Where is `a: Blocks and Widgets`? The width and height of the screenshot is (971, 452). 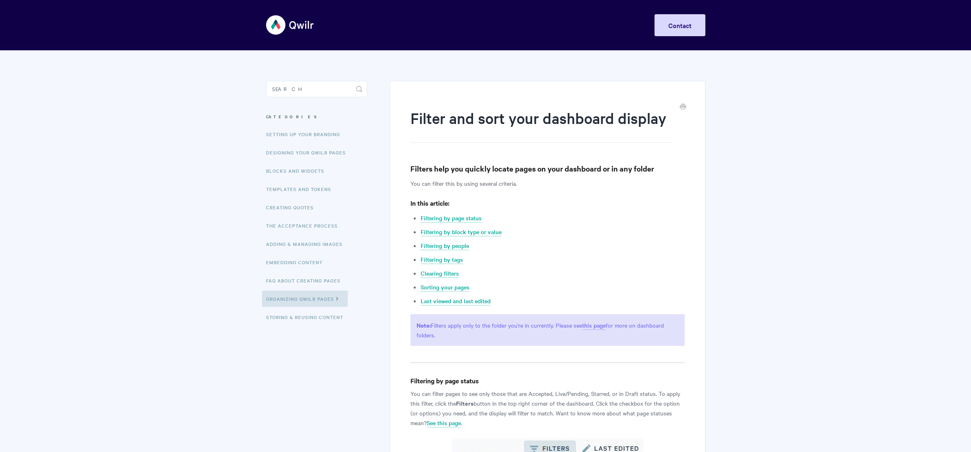 a: Blocks and Widgets is located at coordinates (298, 171).